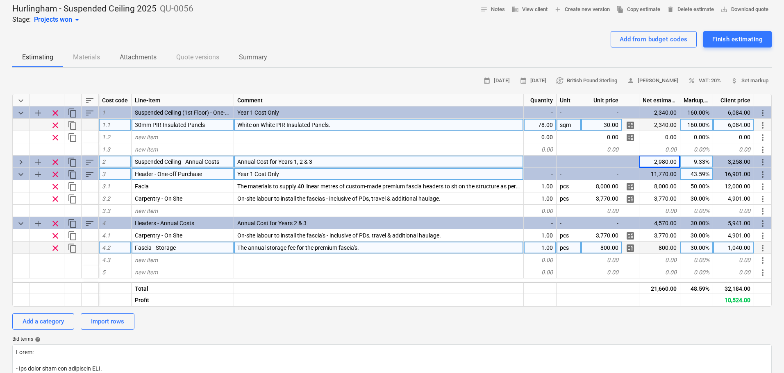  Describe the element at coordinates (631, 81) in the screenshot. I see `span: person` at that location.